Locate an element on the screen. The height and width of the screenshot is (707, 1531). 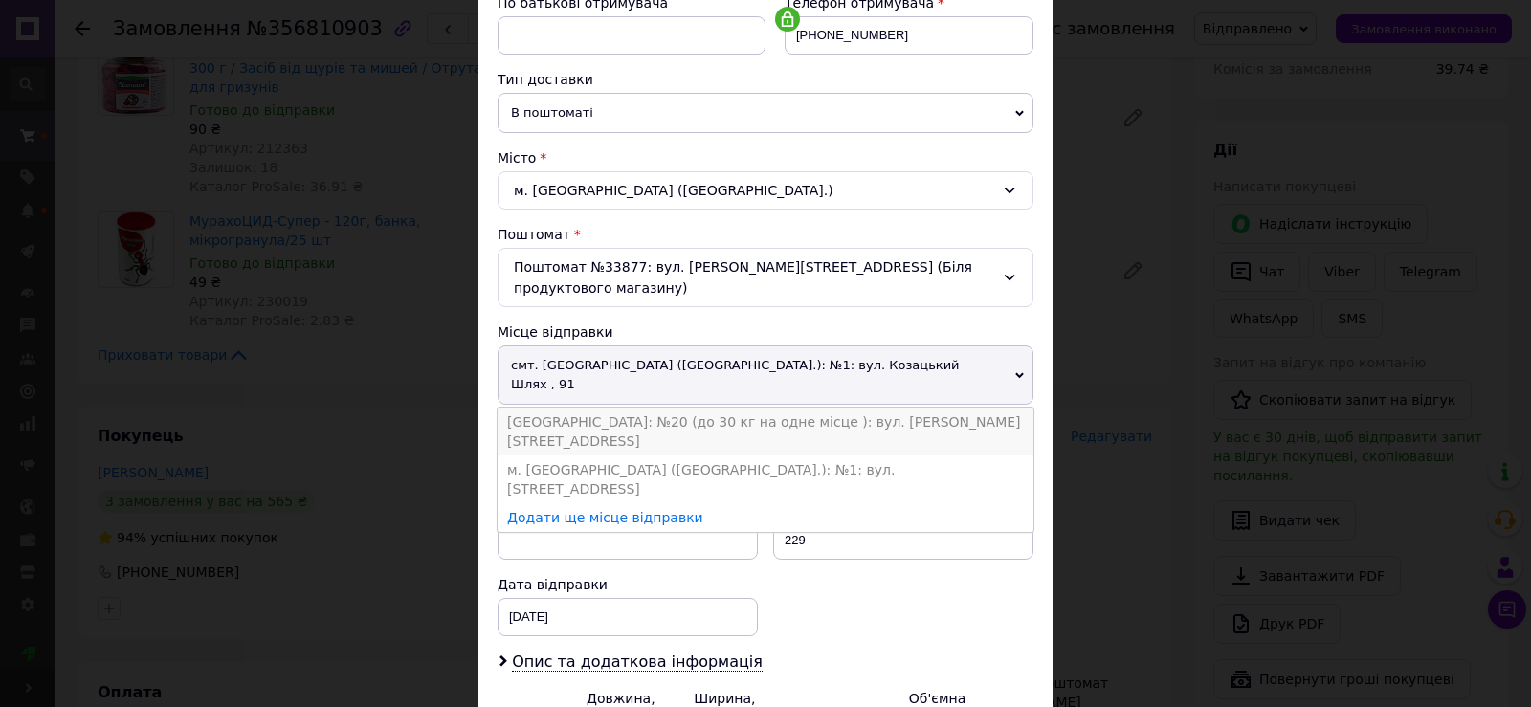
span: В поштоматі is located at coordinates (765, 113).